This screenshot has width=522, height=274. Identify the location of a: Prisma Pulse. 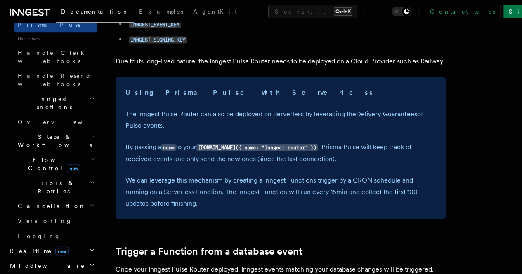
(56, 25).